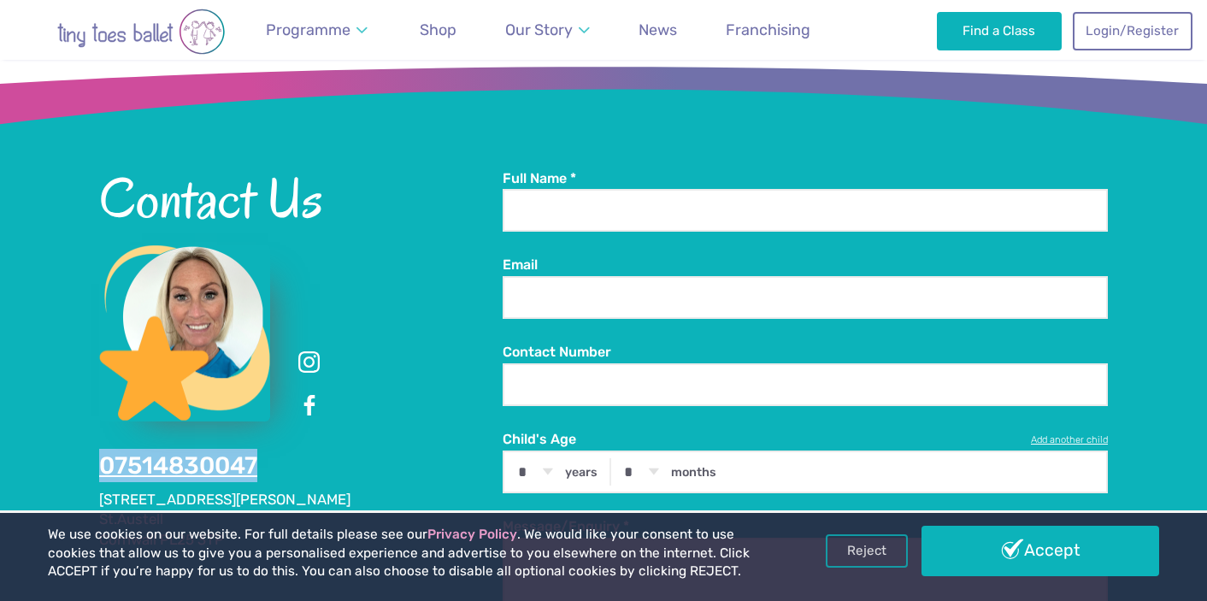  What do you see at coordinates (408, 553) in the screenshot?
I see `p: We use cookies on our website. For full details please see our . We would like your consent to us...` at bounding box center [408, 553].